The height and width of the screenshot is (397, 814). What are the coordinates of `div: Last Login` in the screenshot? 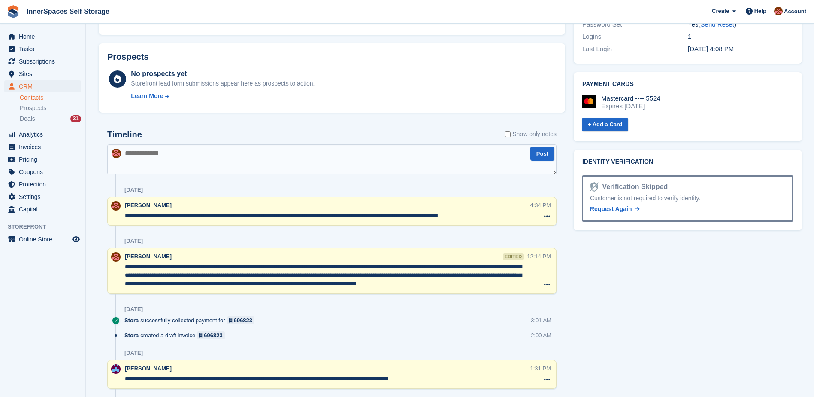 It's located at (635, 49).